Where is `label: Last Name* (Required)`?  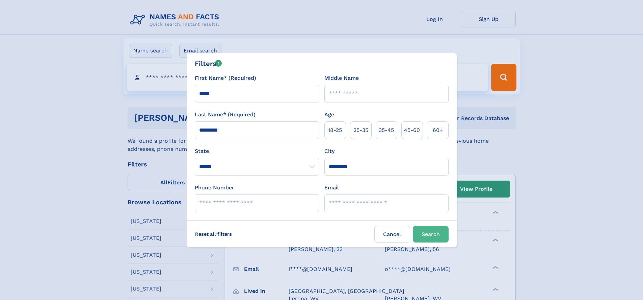 label: Last Name* (Required) is located at coordinates (225, 114).